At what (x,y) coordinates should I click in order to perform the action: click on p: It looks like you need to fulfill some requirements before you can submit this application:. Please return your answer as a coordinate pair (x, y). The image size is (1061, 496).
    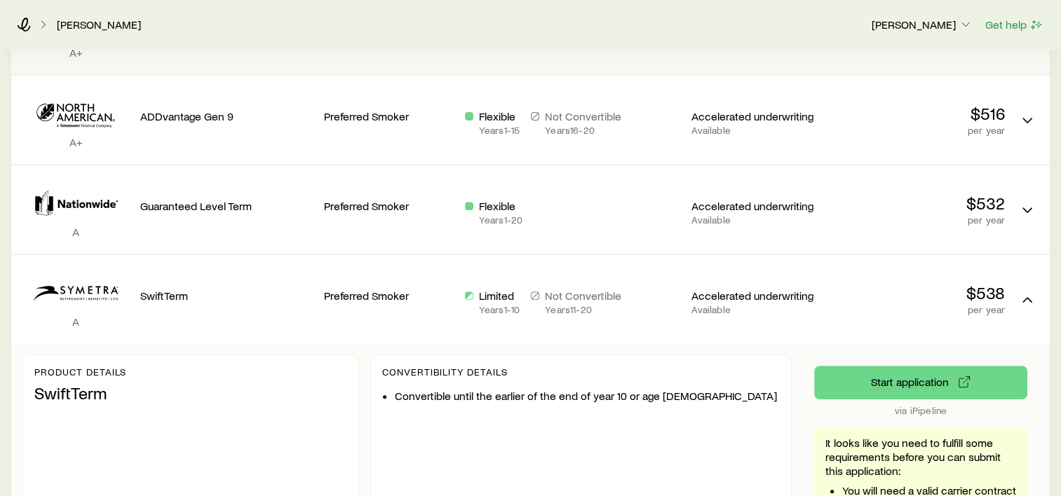
    Looking at the image, I should click on (921, 457).